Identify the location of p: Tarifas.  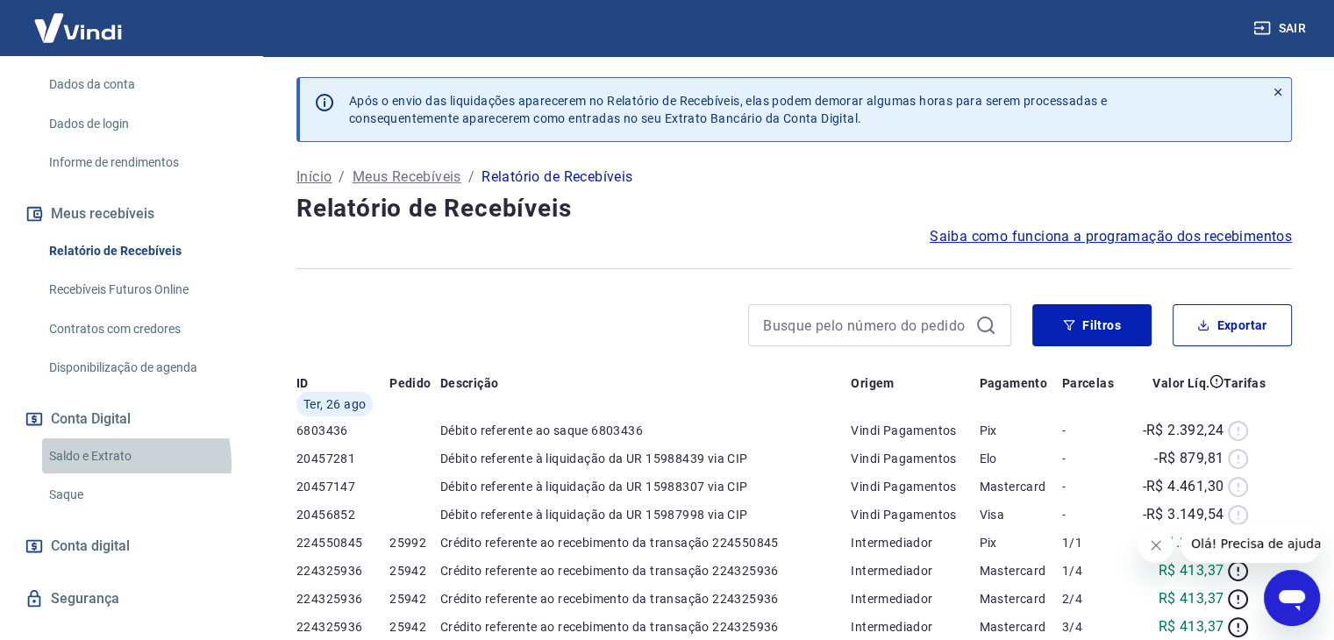
(1245, 383).